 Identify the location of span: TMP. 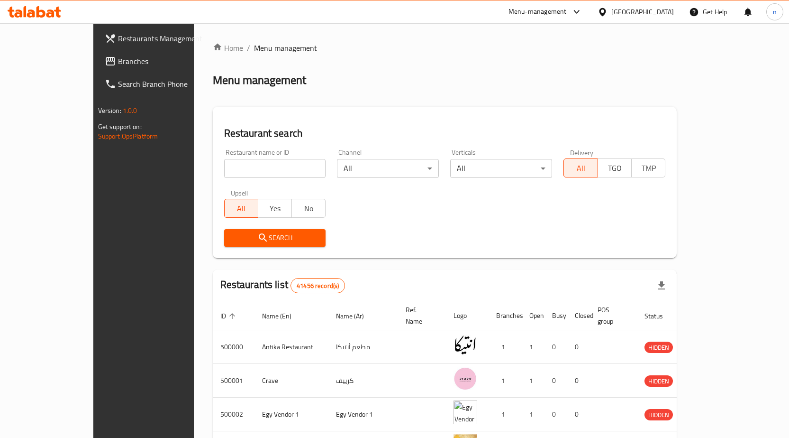
(649, 168).